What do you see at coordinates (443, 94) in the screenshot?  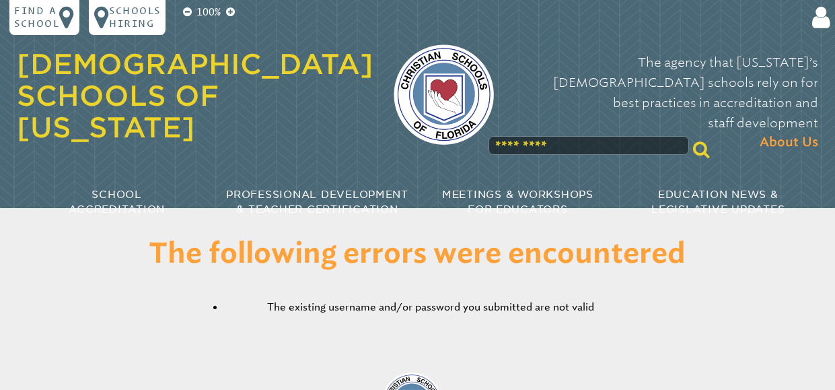 I see `img: csf-logo-web-colors.png` at bounding box center [443, 94].